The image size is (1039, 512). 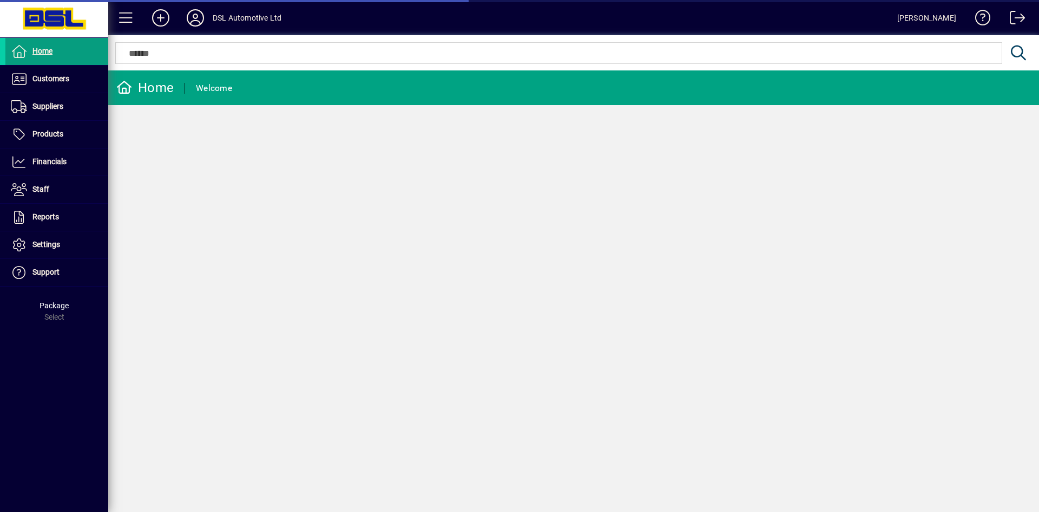 I want to click on span: Home, so click(x=42, y=51).